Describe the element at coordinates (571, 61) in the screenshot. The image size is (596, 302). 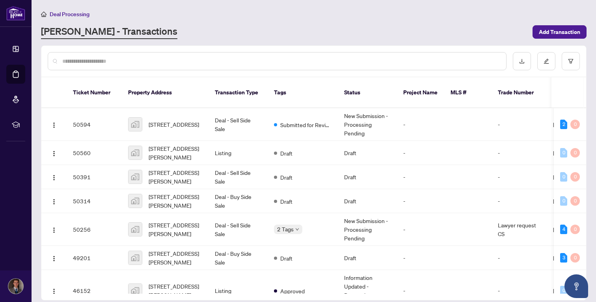
I see `button: filter` at that location.